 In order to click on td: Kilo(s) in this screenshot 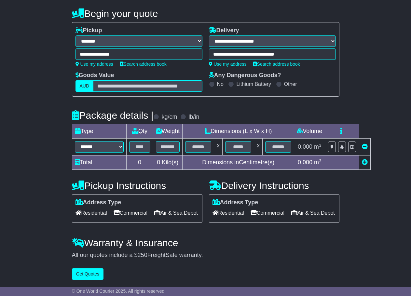, I will do `click(167, 163)`.